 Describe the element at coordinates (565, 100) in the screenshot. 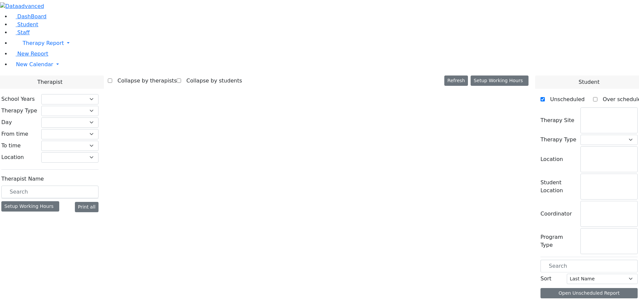

I see `label: Unscheduled` at that location.